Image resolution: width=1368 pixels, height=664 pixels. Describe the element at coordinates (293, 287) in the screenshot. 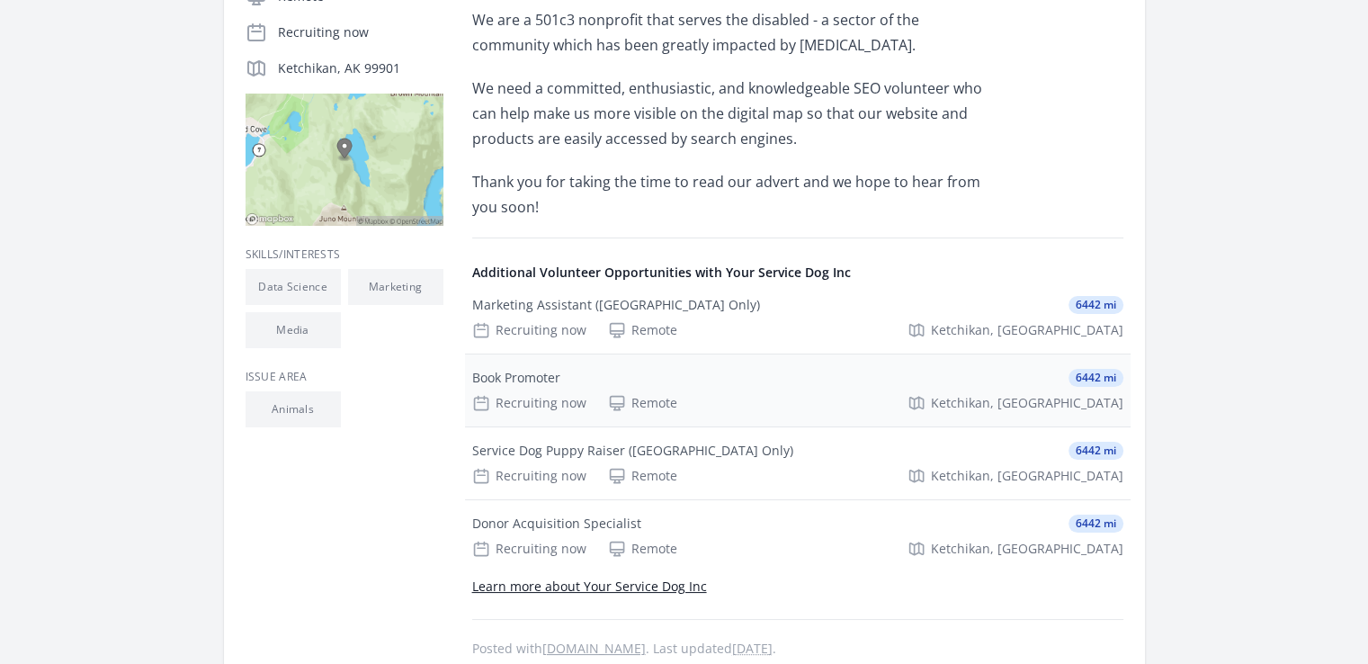

I see `li: Data Science` at that location.